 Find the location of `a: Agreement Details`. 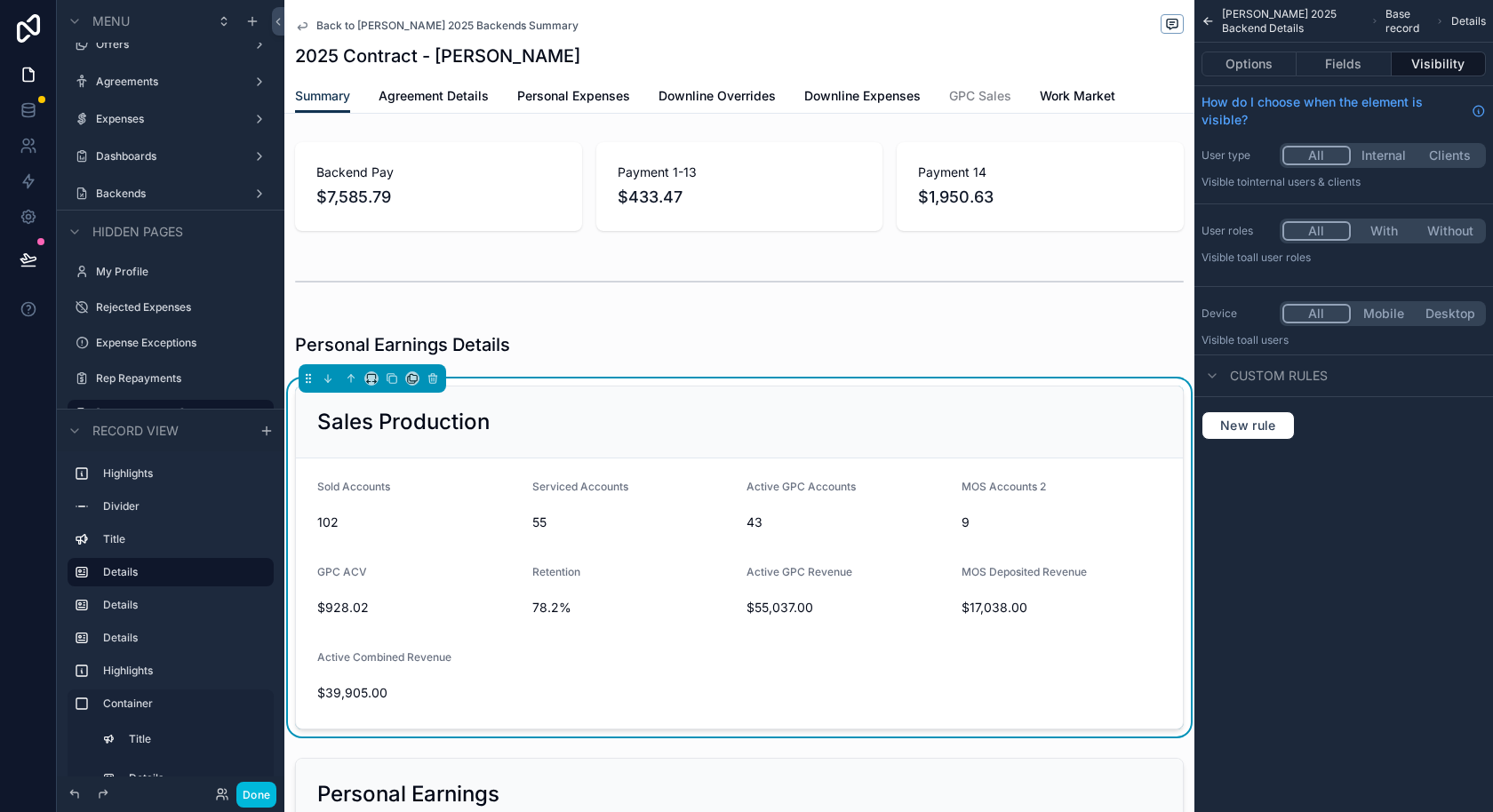

a: Agreement Details is located at coordinates (433, 98).